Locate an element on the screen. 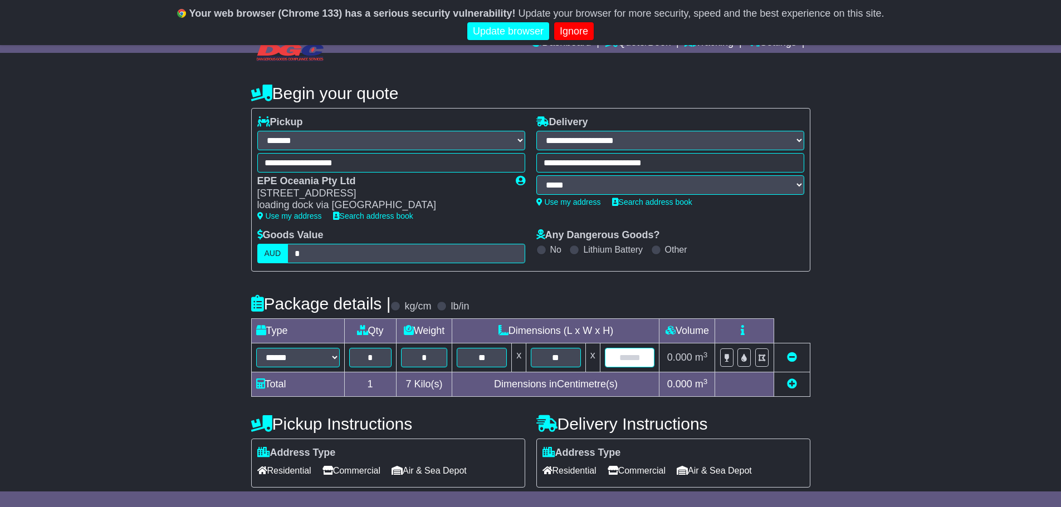 Image resolution: width=1061 pixels, height=507 pixels. a: Remove this item is located at coordinates (792, 358).